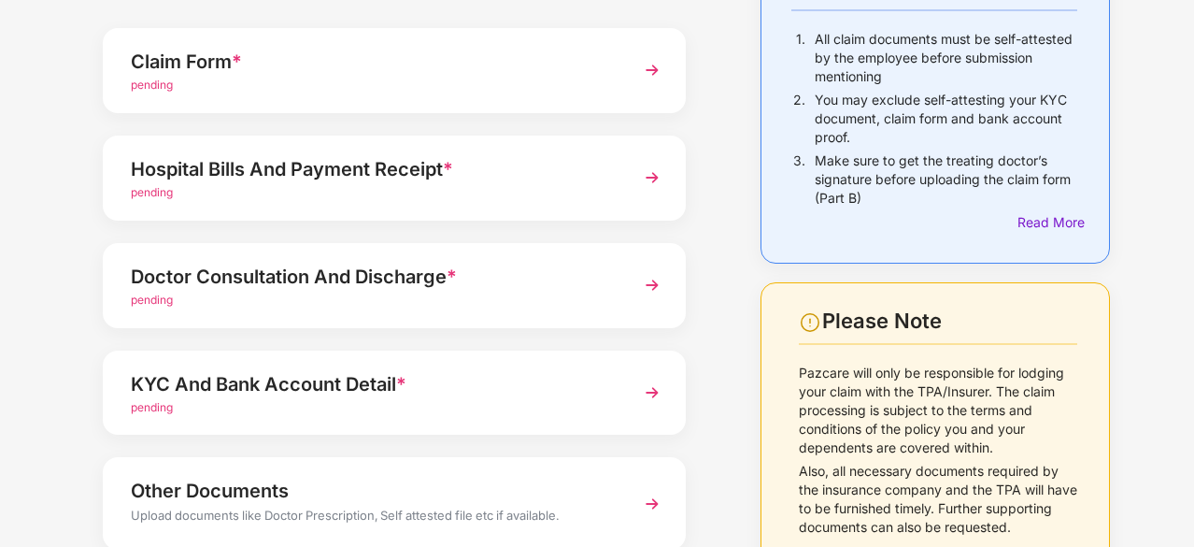 This screenshot has width=1194, height=547. What do you see at coordinates (801, 58) in the screenshot?
I see `p: 1.` at bounding box center [801, 58].